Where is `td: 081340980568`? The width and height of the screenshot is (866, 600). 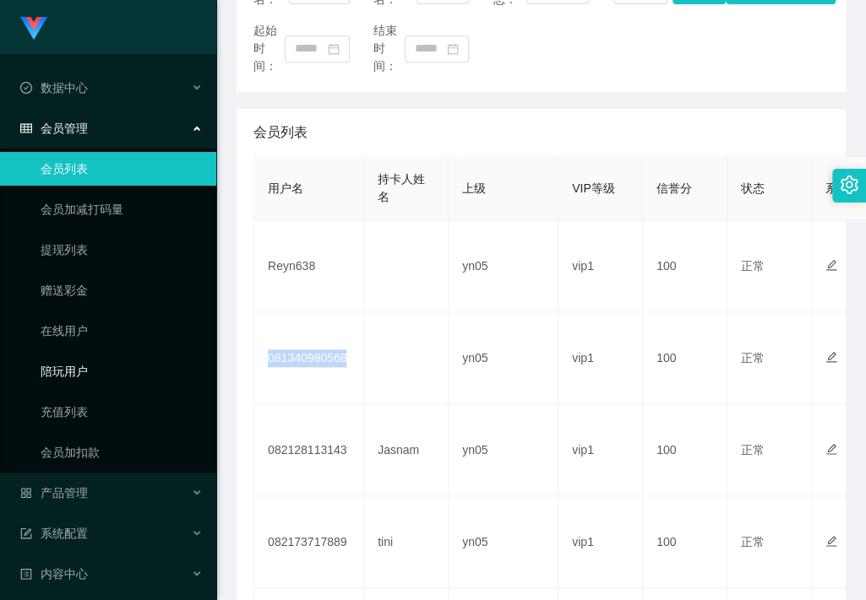 td: 081340980568 is located at coordinates (309, 358).